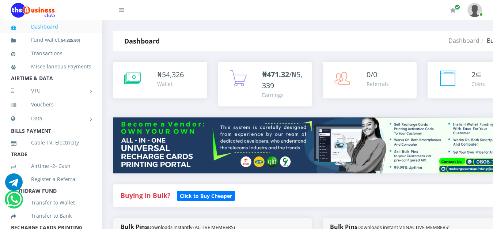 This screenshot has width=493, height=229. I want to click on i: Renew/Upgrade Subscription, so click(453, 10).